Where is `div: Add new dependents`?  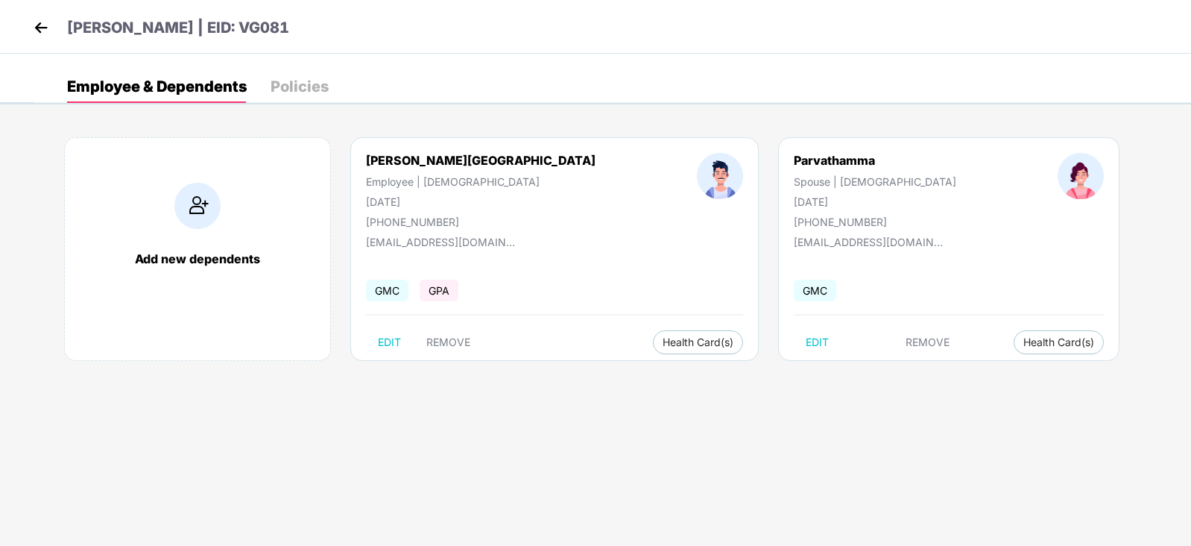
div: Add new dependents is located at coordinates (197, 259).